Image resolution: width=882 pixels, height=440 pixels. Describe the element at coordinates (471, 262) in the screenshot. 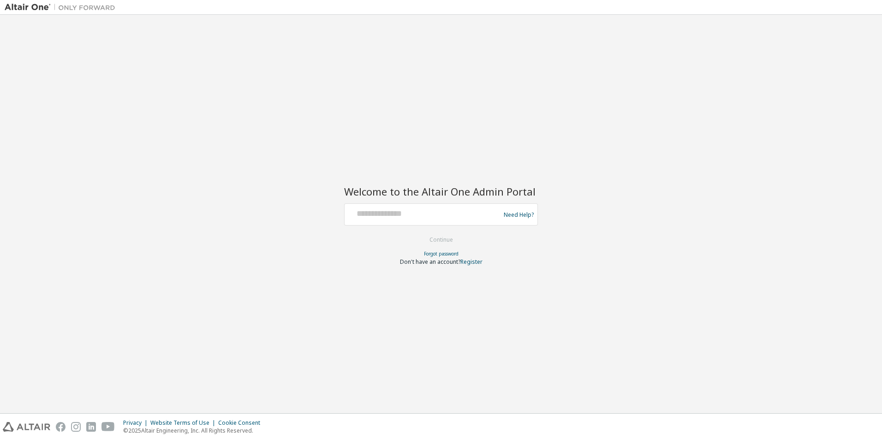

I see `a: Register` at that location.